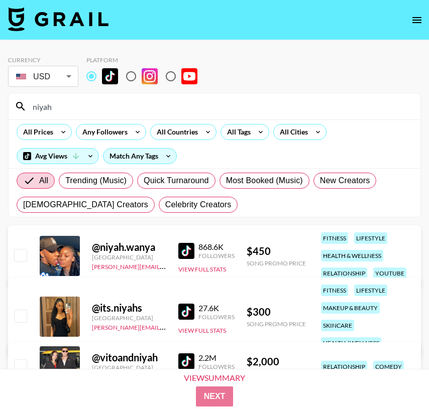  What do you see at coordinates (103, 132) in the screenshot?
I see `div: Any Followers` at bounding box center [103, 132].